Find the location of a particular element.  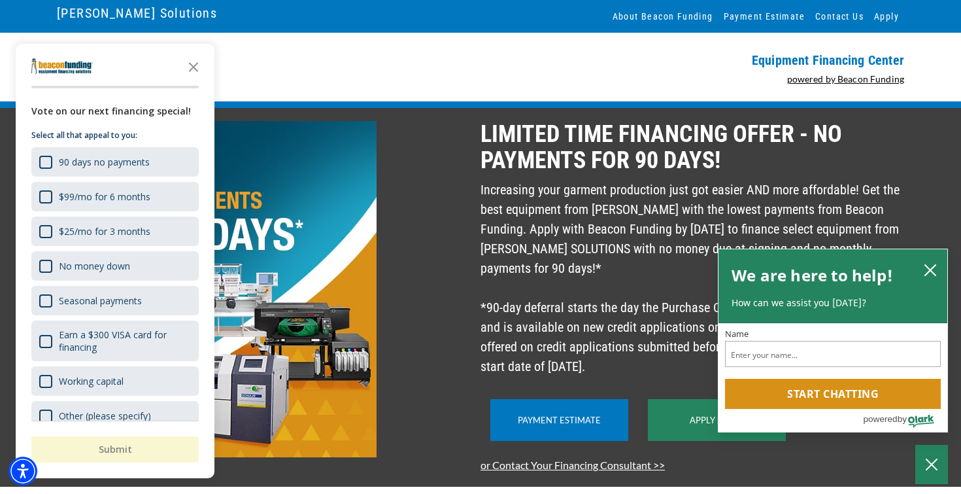

span: by is located at coordinates (902, 419).